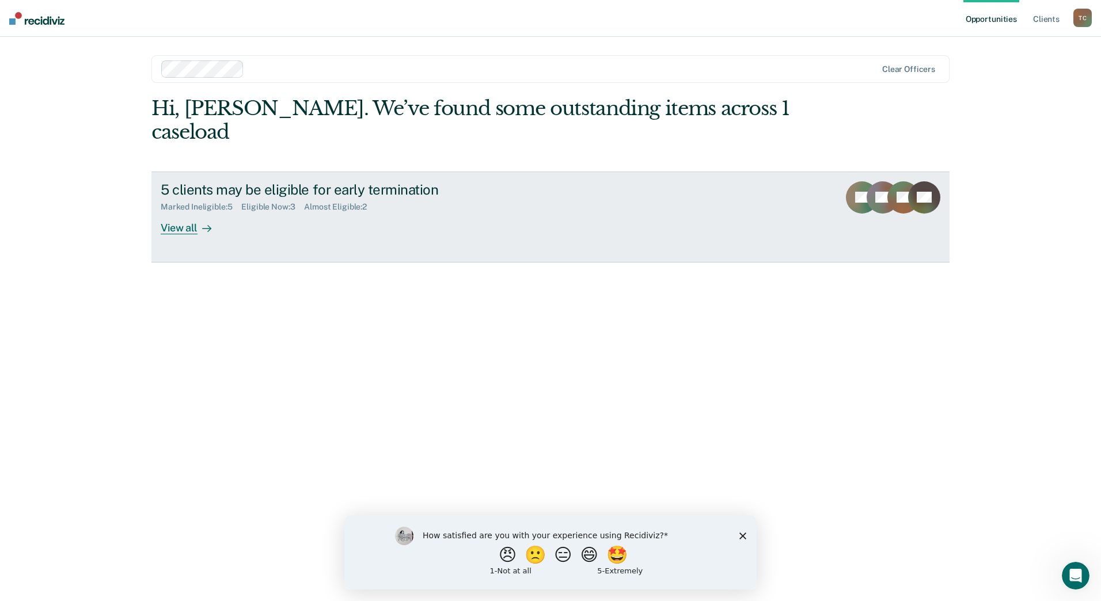 The width and height of the screenshot is (1101, 601). I want to click on div: View all, so click(193, 223).